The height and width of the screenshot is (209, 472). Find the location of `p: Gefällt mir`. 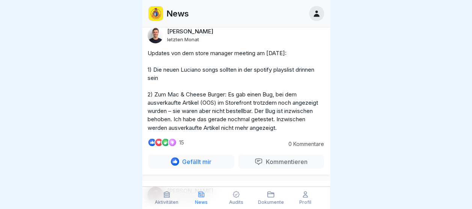

p: Gefällt mir is located at coordinates (195, 161).